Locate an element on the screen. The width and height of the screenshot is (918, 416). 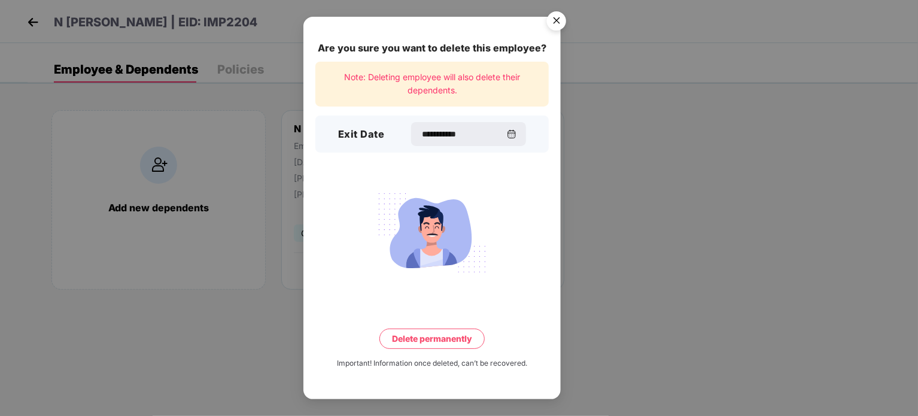
img: svg+xml;base64,PHN2ZyB4bWxucz0iaHR0cDovL3d3dy53My5vcmcvMjAwMC9zdmciIHdpZHRoPSI1NiIgaGVpZ2h0PSI1Ni... is located at coordinates (557, 23).